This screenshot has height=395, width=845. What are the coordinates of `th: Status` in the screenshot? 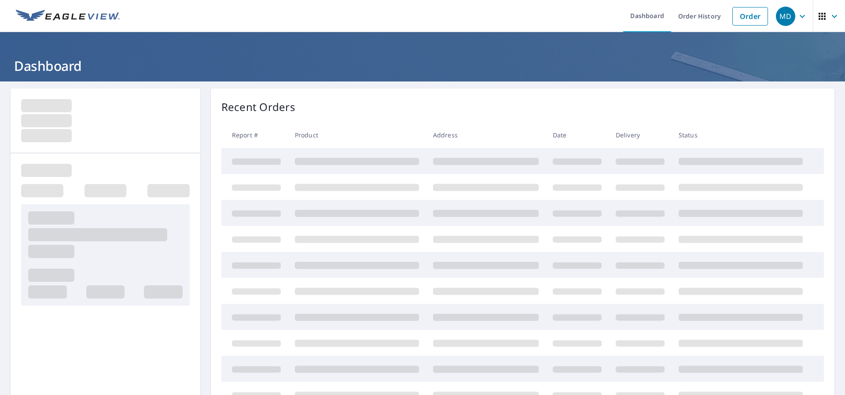 It's located at (741, 135).